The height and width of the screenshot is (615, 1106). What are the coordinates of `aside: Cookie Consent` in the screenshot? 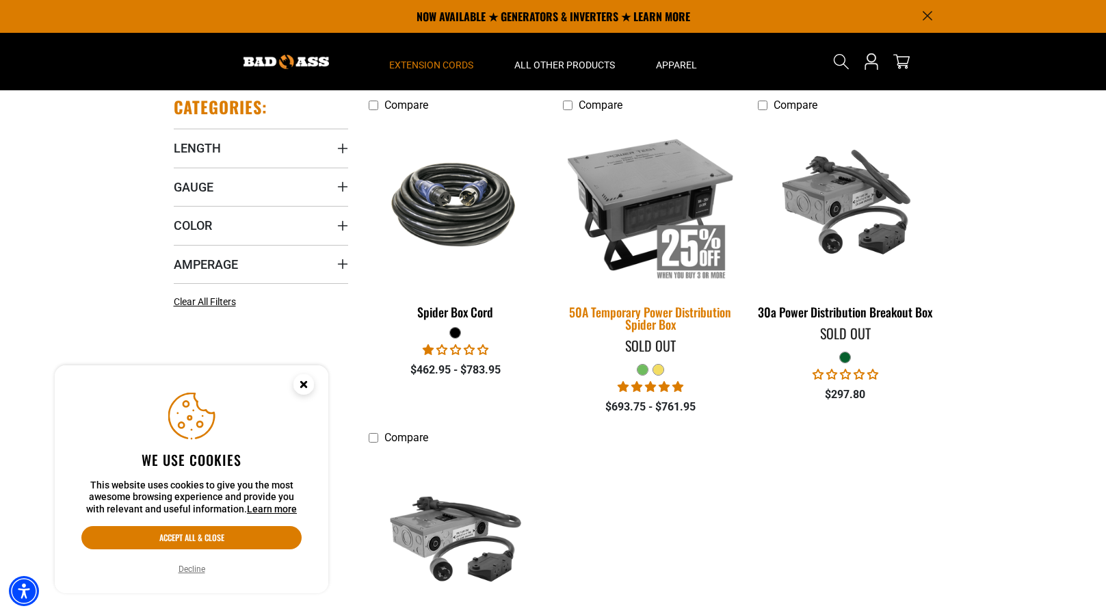 It's located at (192, 479).